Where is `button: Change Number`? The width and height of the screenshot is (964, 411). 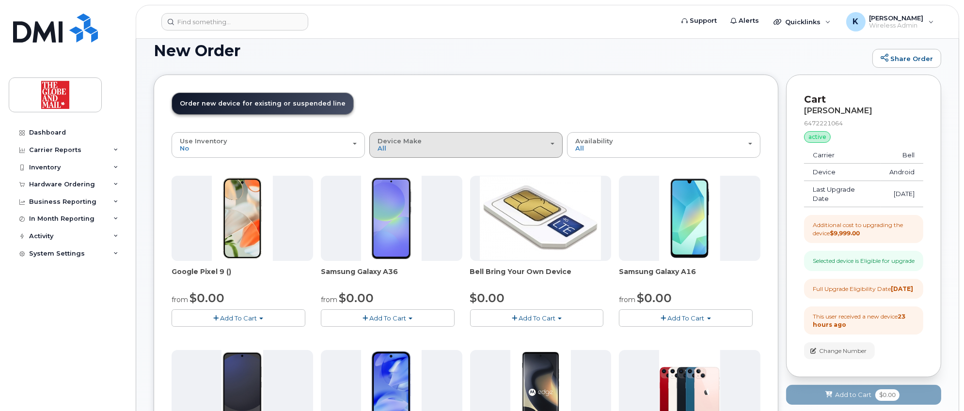
button: Change Number is located at coordinates (839, 351).